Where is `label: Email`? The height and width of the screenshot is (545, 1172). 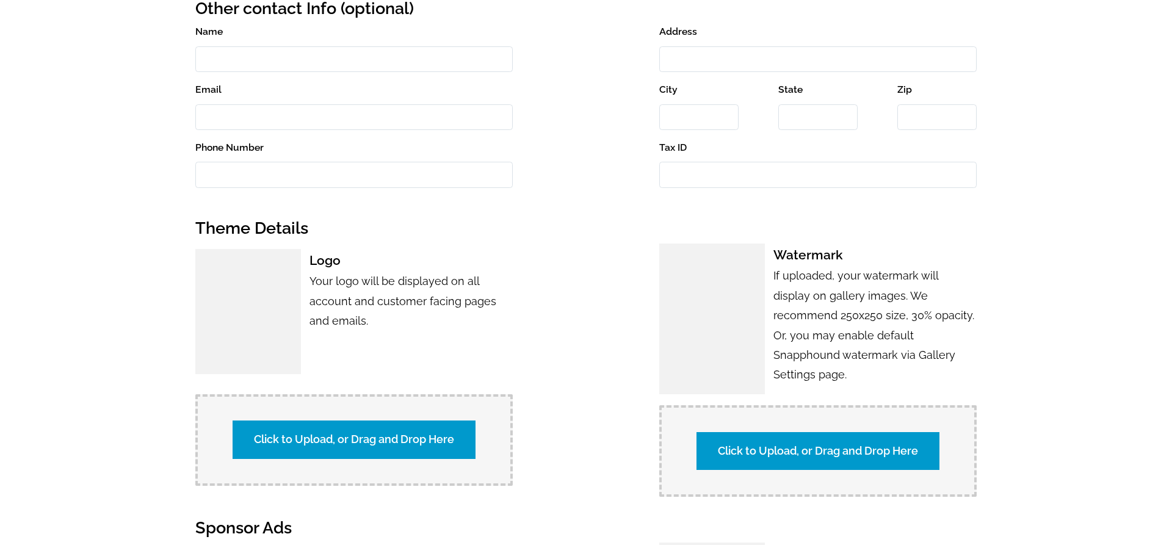 label: Email is located at coordinates (354, 90).